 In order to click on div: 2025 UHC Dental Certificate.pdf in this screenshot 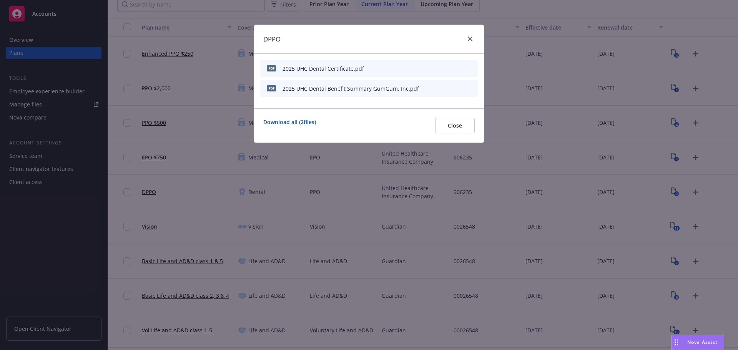, I will do `click(323, 68)`.